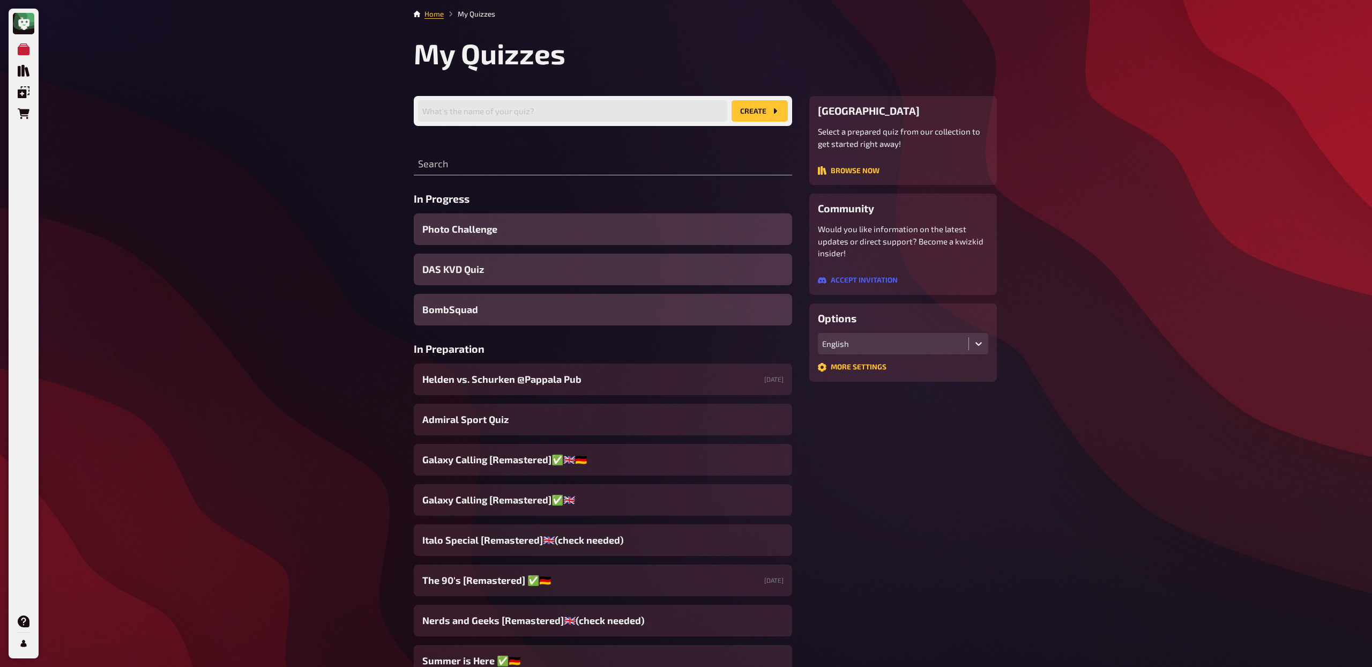 The image size is (1372, 667). I want to click on a: Accept invitation, so click(858, 281).